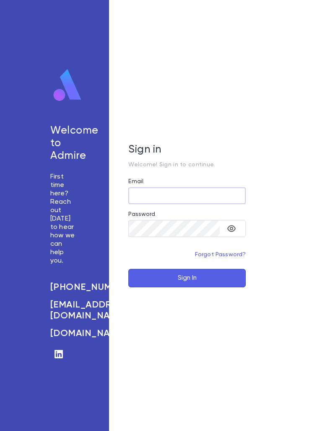 The width and height of the screenshot is (312, 431). What do you see at coordinates (232, 228) in the screenshot?
I see `button: toggle password visibility` at bounding box center [232, 228].